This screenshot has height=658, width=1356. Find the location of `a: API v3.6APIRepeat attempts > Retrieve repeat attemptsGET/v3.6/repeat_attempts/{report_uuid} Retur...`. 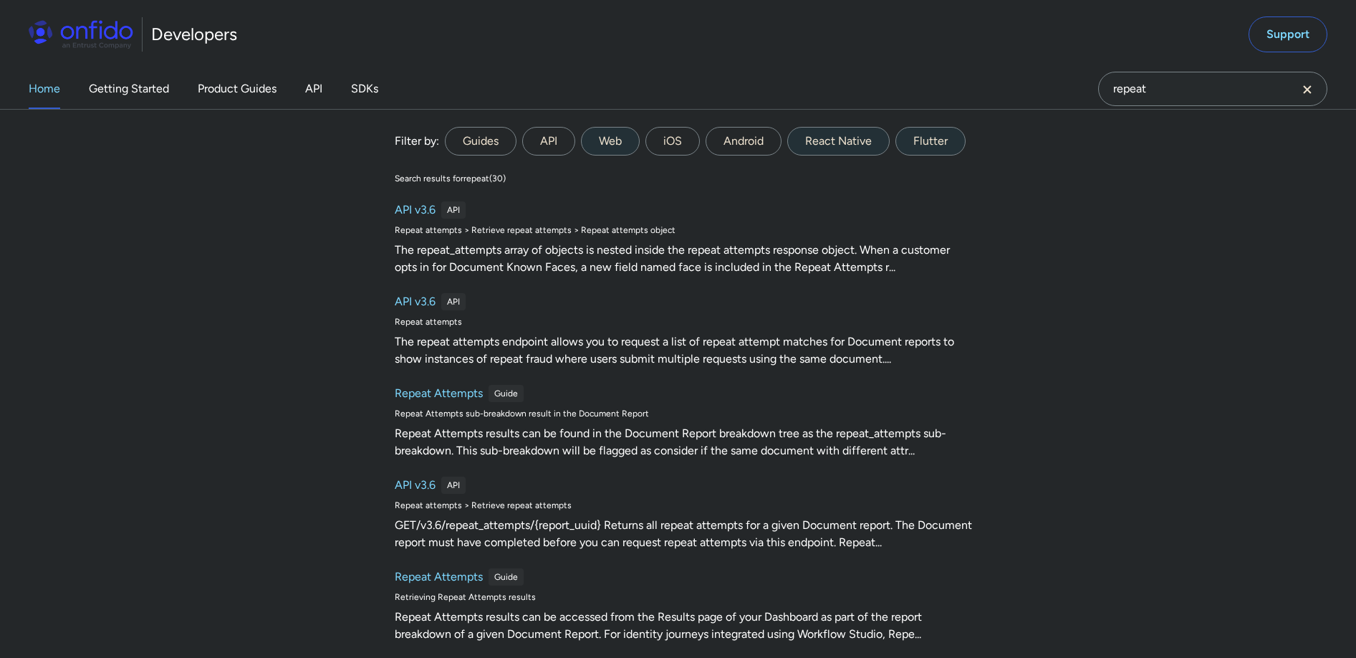

a: API v3.6APIRepeat attempts > Retrieve repeat attemptsGET/v3.6/repeat_attempts/{report_uuid} Retur... is located at coordinates (684, 514).